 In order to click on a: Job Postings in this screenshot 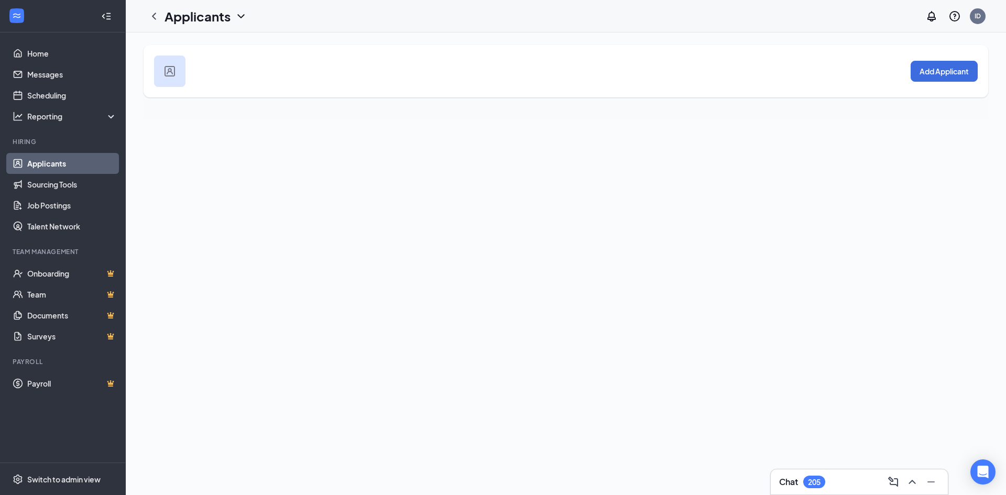, I will do `click(72, 205)`.